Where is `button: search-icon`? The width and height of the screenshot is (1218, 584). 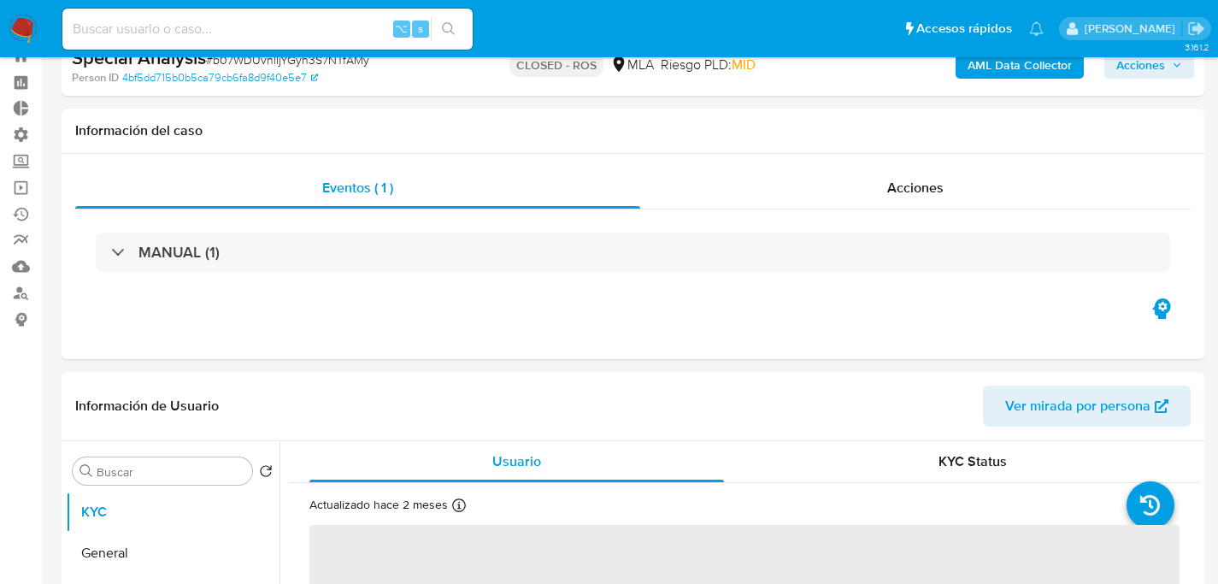 button: search-icon is located at coordinates (448, 29).